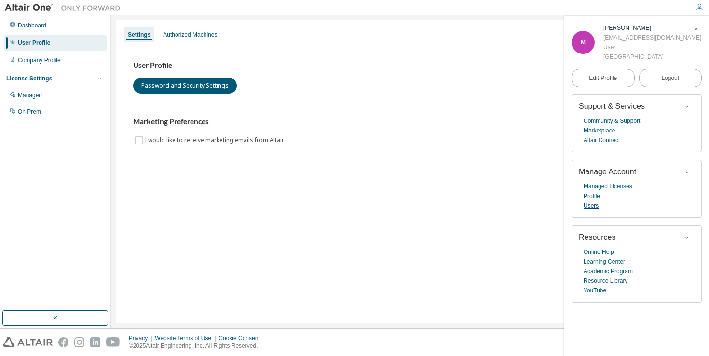  Describe the element at coordinates (197, 346) in the screenshot. I see `p: © 2025 Altair Engineering, Inc. All Rights Reserved.` at that location.